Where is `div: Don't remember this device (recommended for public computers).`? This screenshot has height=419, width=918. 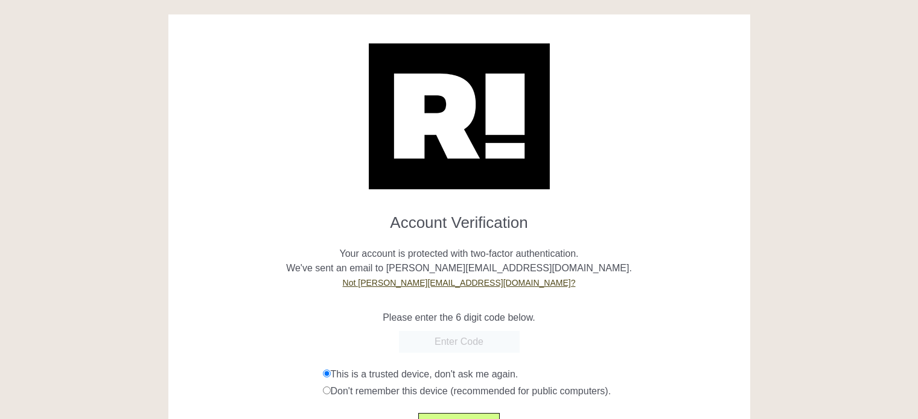
div: Don't remember this device (recommended for public computers). is located at coordinates (532, 392).